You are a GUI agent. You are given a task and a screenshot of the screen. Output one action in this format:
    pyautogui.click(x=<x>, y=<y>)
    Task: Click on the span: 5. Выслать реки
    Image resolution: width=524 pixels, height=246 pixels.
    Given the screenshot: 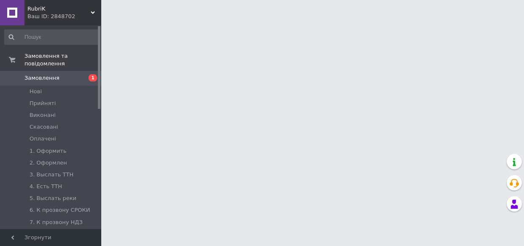 What is the action you would take?
    pyautogui.click(x=53, y=198)
    